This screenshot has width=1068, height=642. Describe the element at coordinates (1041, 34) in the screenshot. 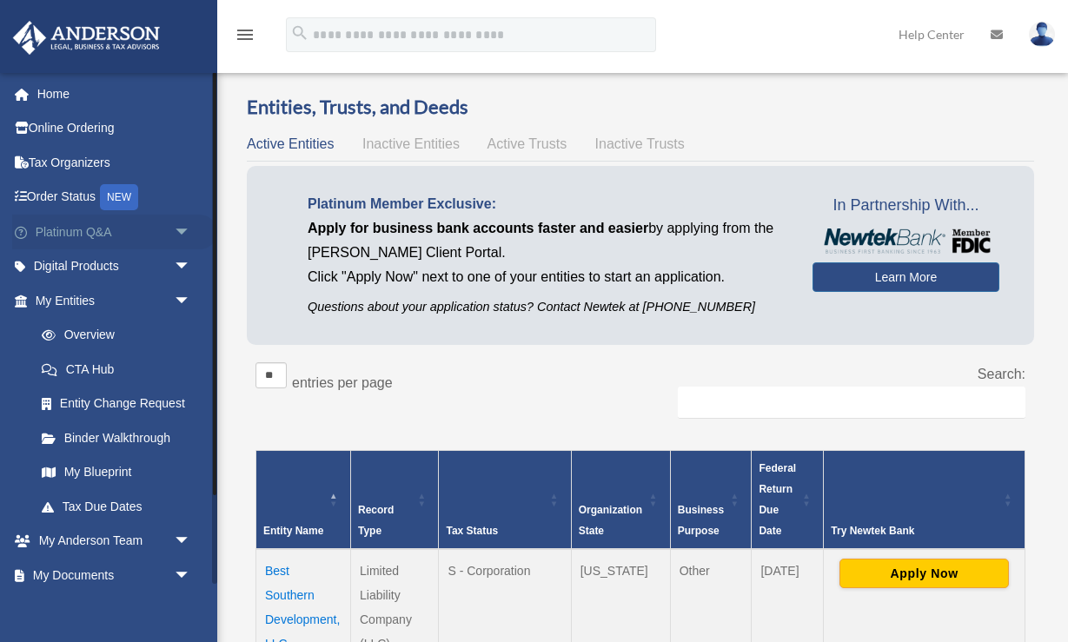

I see `img: User Pic` at that location.